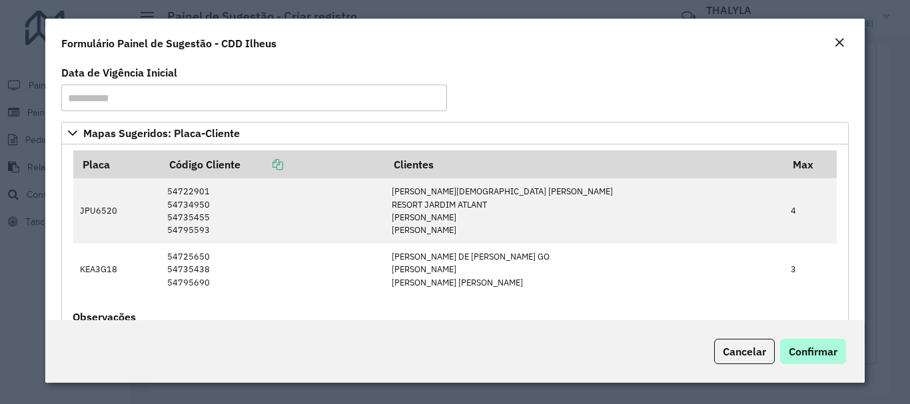  Describe the element at coordinates (272, 165) in the screenshot. I see `th: Código Cliente` at that location.